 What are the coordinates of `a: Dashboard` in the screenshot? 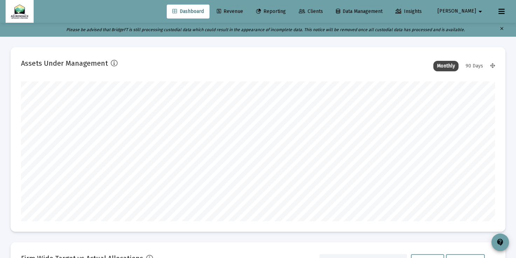 It's located at (188, 12).